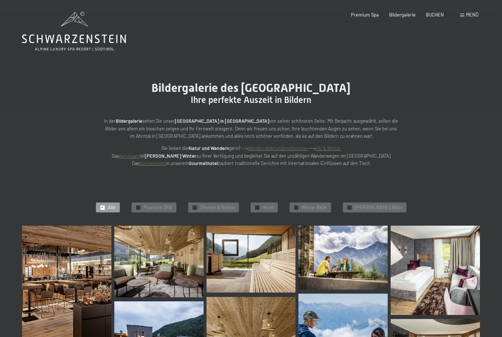 Image resolution: width=502 pixels, height=337 pixels. What do you see at coordinates (209, 148) in the screenshot?
I see `strong: Natur und Wandern` at bounding box center [209, 148].